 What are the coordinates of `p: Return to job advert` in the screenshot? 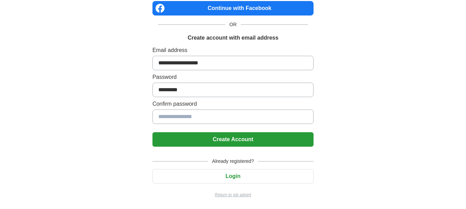 It's located at (233, 195).